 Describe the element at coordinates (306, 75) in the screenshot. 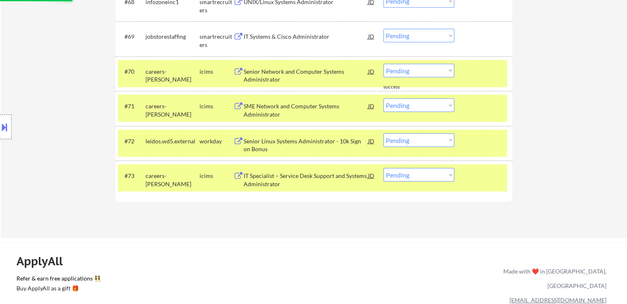

I see `div: Senior Network and Computer Systems Administrator` at that location.